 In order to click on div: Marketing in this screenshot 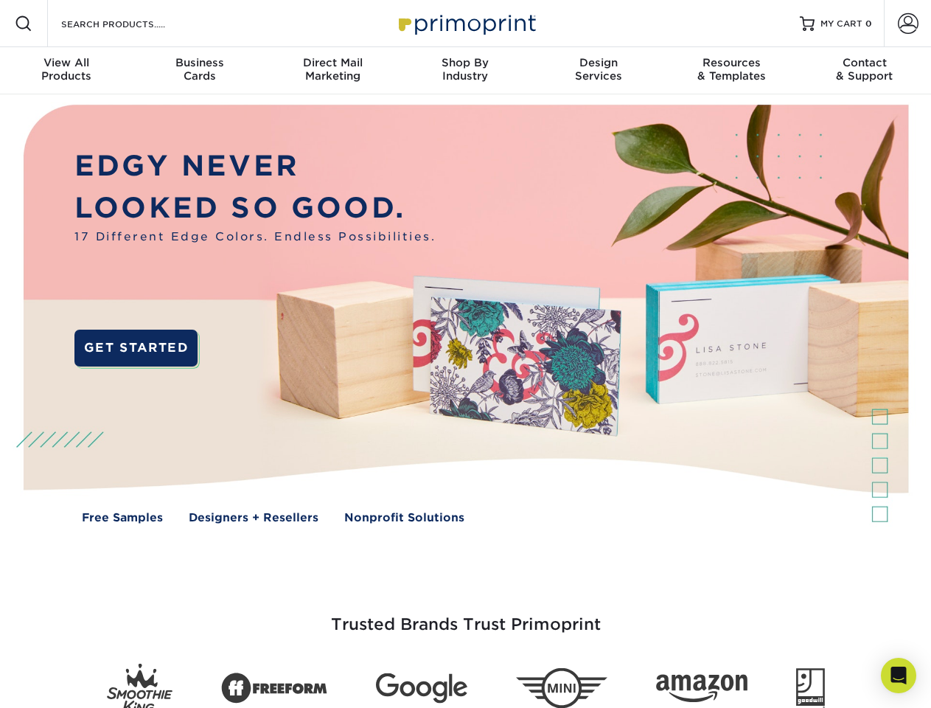, I will do `click(332, 69)`.